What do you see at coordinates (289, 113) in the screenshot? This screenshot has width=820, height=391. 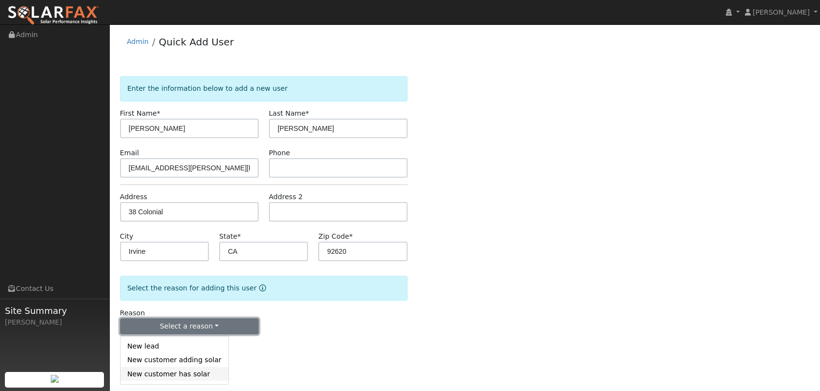 I see `label: Last Name` at bounding box center [289, 113].